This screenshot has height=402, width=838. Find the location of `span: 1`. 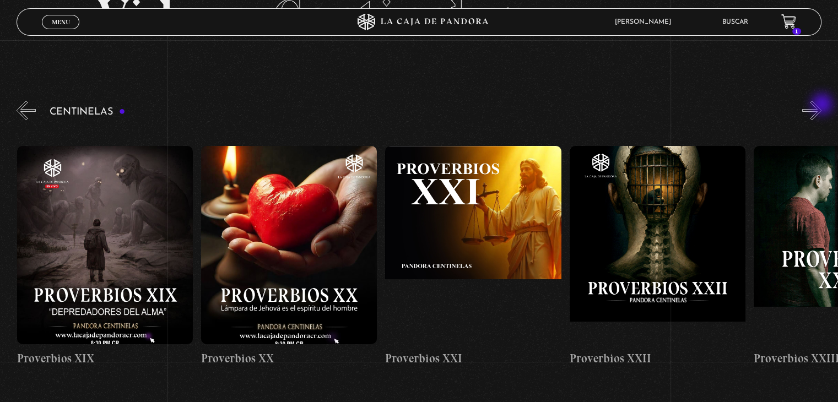

span: 1 is located at coordinates (796, 31).